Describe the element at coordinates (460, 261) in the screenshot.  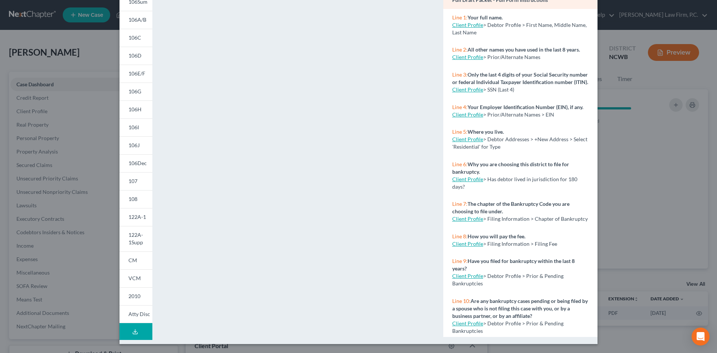
I see `span: Line 9:` at that location.